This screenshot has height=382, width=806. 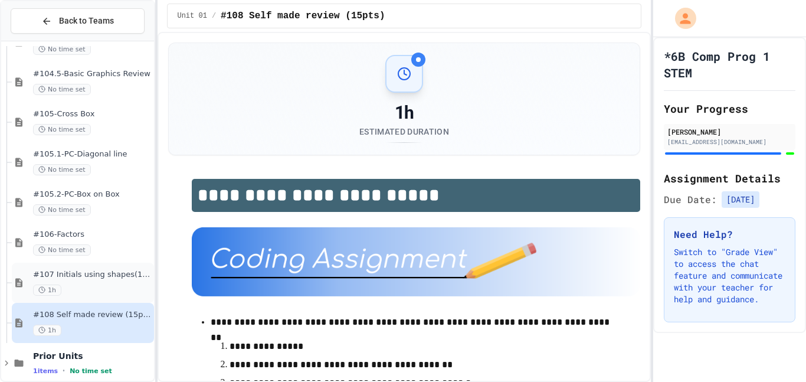 What do you see at coordinates (45, 371) in the screenshot?
I see `span: 1 items` at bounding box center [45, 371].